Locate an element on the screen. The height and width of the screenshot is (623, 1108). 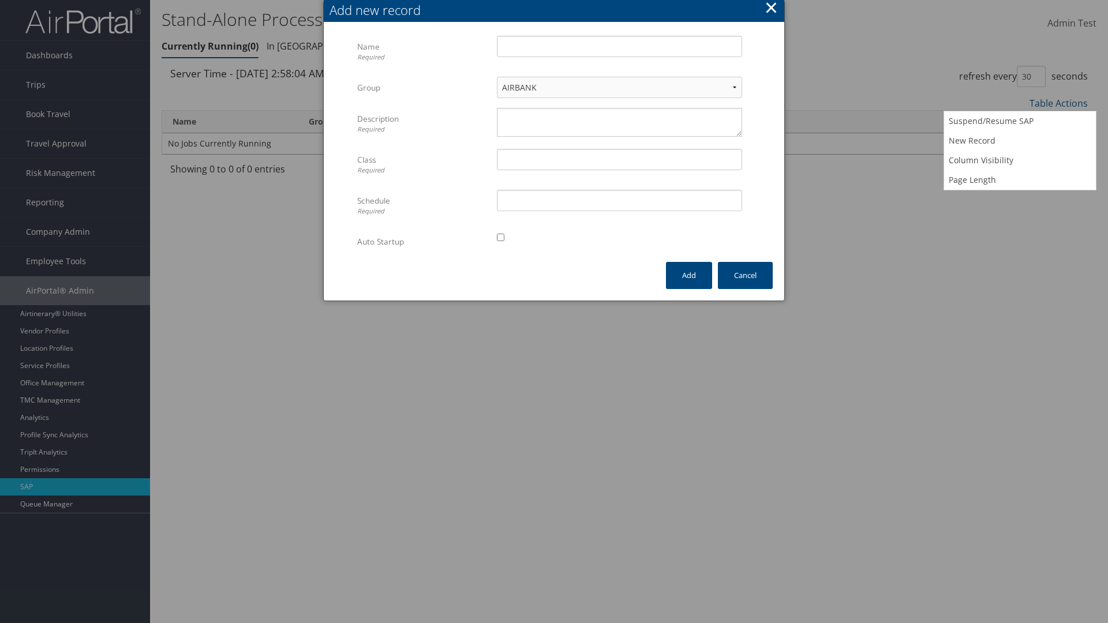
label: Group is located at coordinates (423, 88).